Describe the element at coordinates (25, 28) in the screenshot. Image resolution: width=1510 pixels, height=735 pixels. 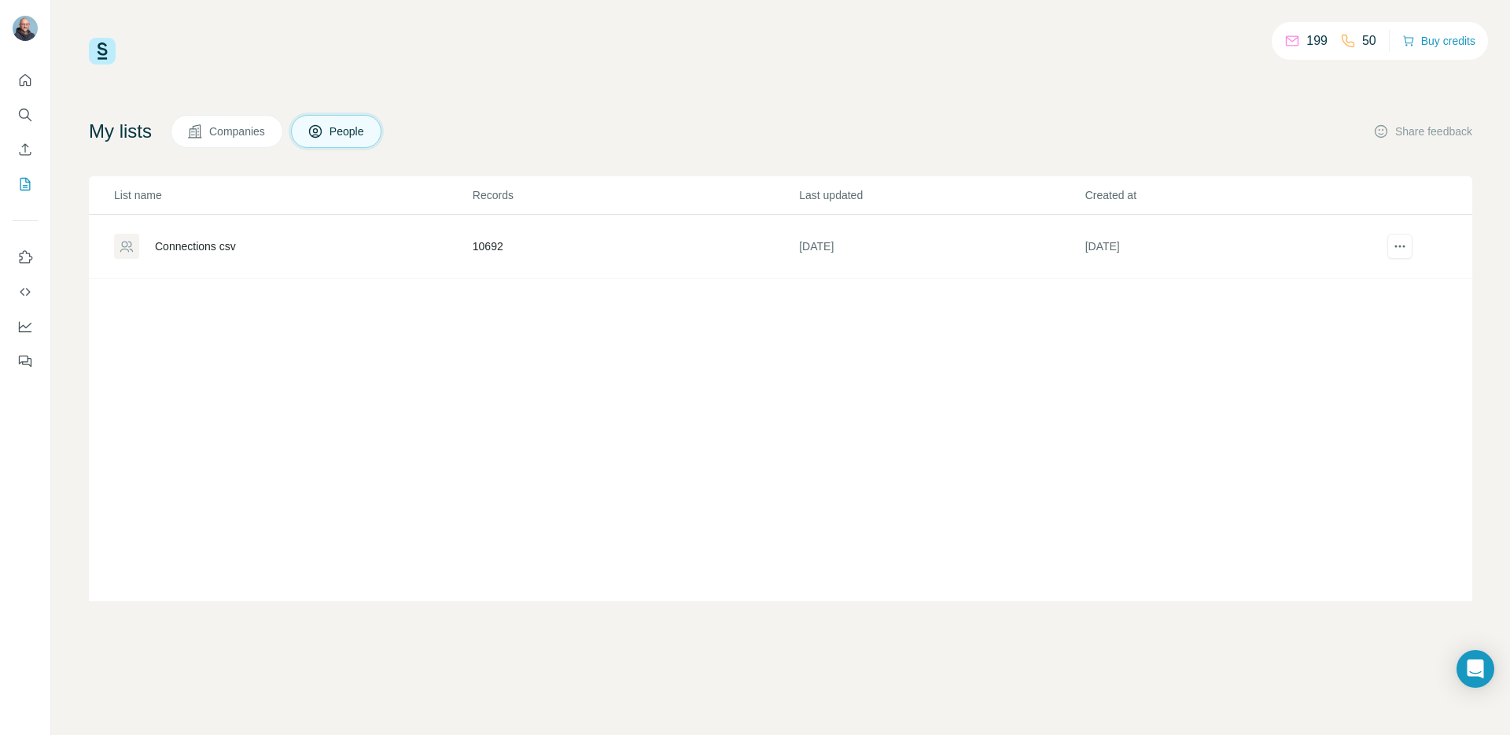
I see `img: Avatar` at that location.